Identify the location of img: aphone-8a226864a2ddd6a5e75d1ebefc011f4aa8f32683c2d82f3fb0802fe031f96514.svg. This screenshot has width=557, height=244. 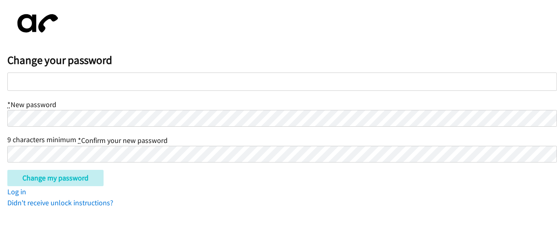
(36, 23).